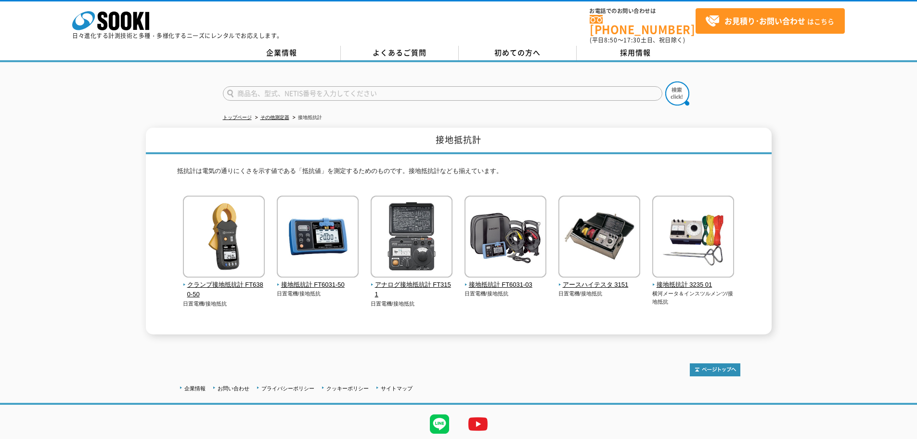 The image size is (917, 439). Describe the element at coordinates (412, 290) in the screenshot. I see `span: アナログ接地抵抗計 FT3151` at that location.